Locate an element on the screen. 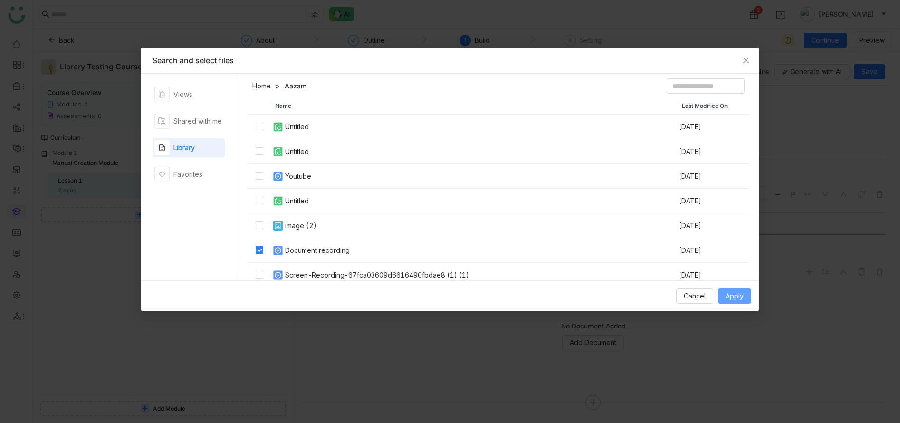  div: Views is located at coordinates (183, 95).